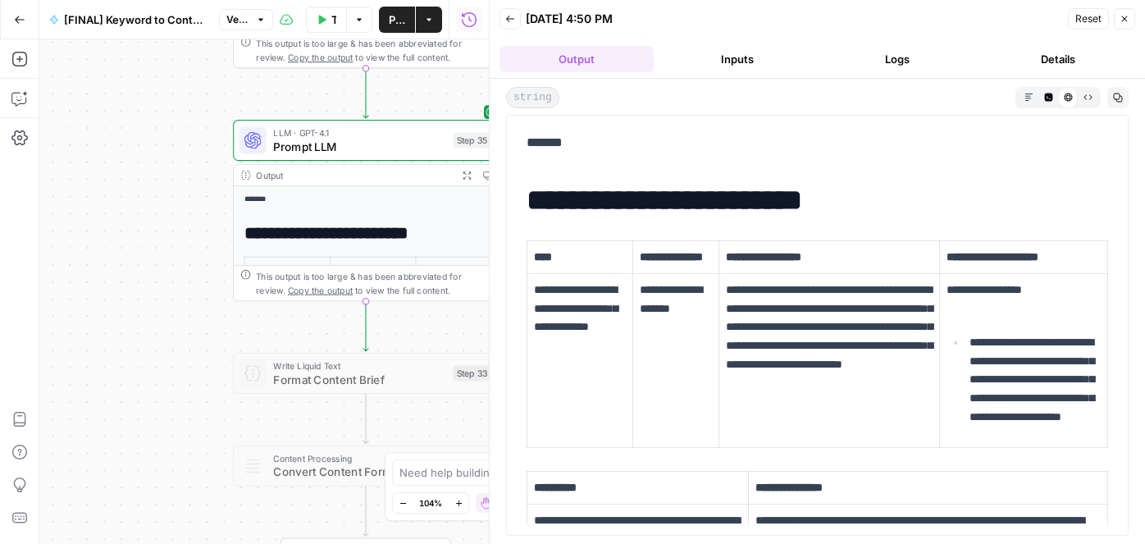 The height and width of the screenshot is (544, 1145). Describe the element at coordinates (354, 176) in the screenshot. I see `div: Output` at that location.